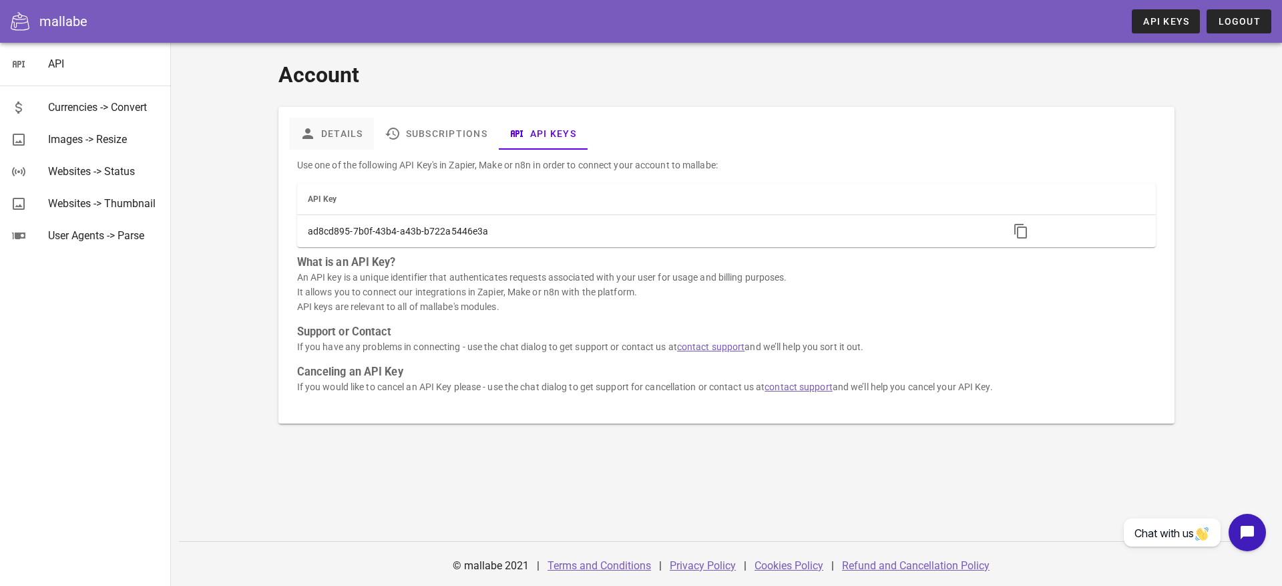 The width and height of the screenshot is (1282, 586). Describe the element at coordinates (727, 165) in the screenshot. I see `p: Use one of the following API Key's in Zapier, Make or n8n in order to connect your account to mal...` at that location.